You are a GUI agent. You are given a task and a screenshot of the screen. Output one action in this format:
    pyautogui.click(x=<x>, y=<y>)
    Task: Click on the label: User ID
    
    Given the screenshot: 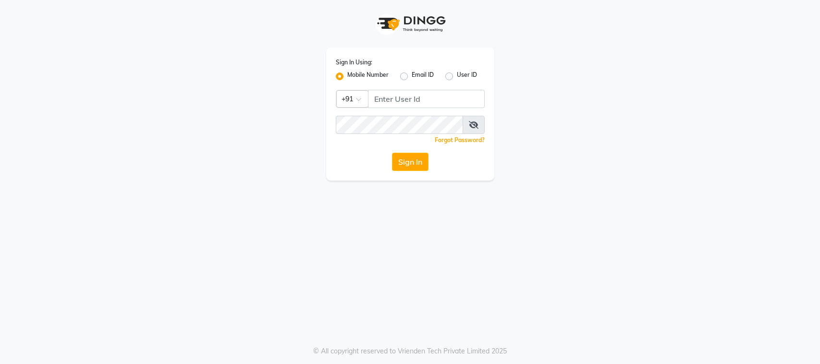 What is the action you would take?
    pyautogui.click(x=467, y=76)
    